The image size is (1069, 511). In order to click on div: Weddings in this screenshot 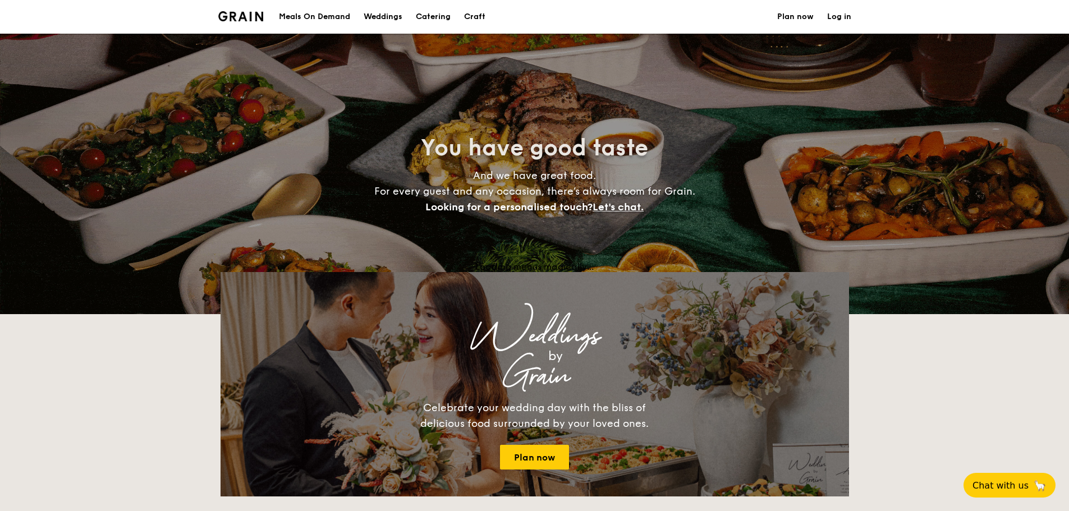, I will do `click(535, 336)`.